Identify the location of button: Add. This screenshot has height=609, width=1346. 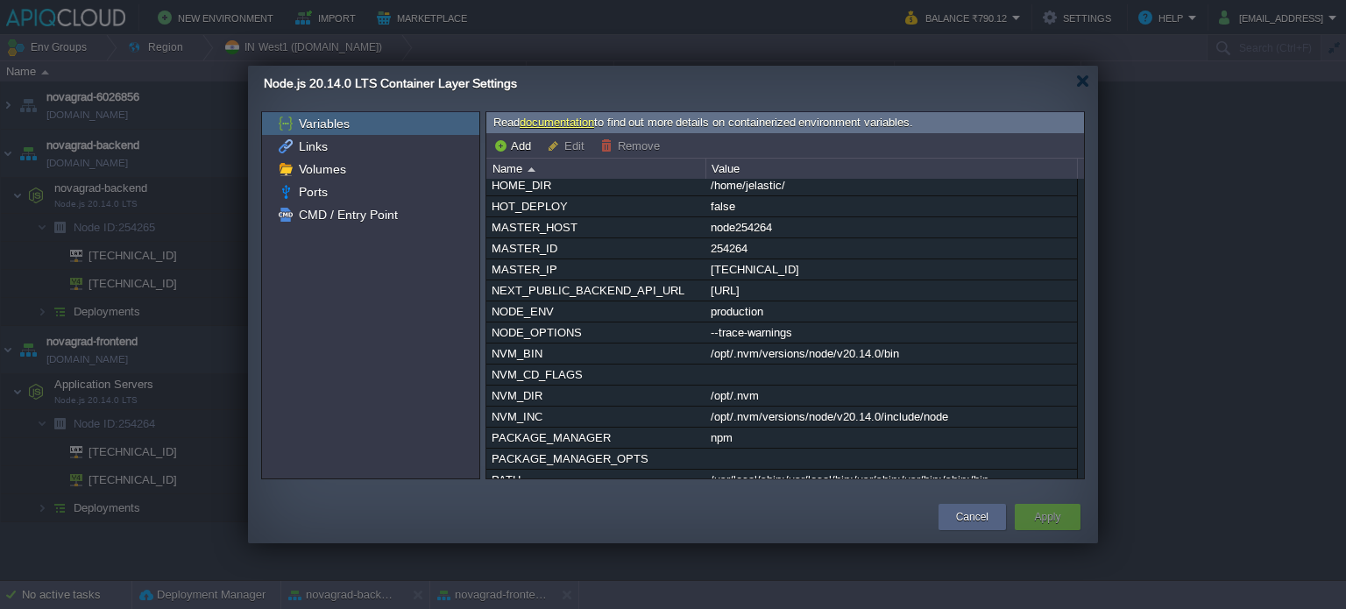
(514, 145).